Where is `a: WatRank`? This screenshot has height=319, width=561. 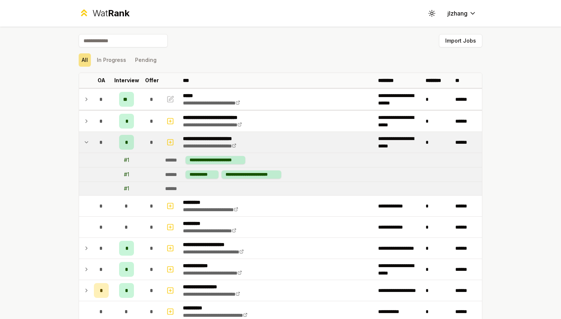
a: WatRank is located at coordinates (104, 13).